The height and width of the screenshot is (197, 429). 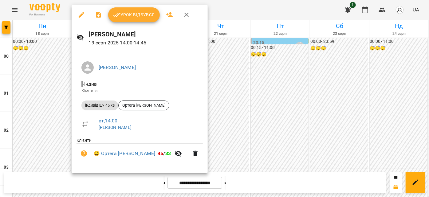 What do you see at coordinates (90, 84) in the screenshot?
I see `span: - Індив` at bounding box center [90, 84].